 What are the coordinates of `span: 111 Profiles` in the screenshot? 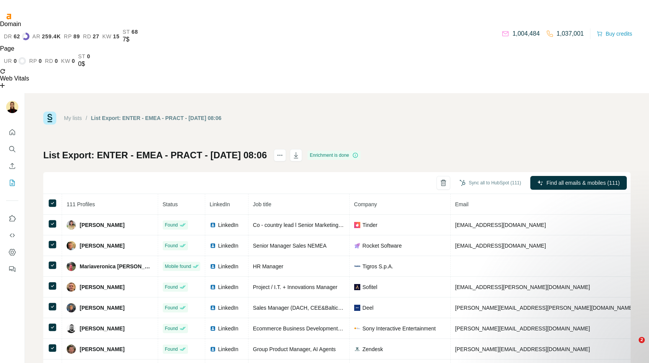 It's located at (81, 204).